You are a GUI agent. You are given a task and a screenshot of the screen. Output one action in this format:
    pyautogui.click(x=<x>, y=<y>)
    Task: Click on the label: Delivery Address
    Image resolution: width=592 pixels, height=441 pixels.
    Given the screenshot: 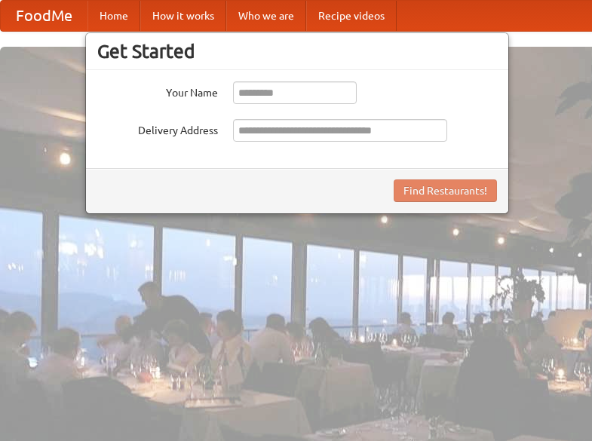 What is the action you would take?
    pyautogui.click(x=158, y=128)
    